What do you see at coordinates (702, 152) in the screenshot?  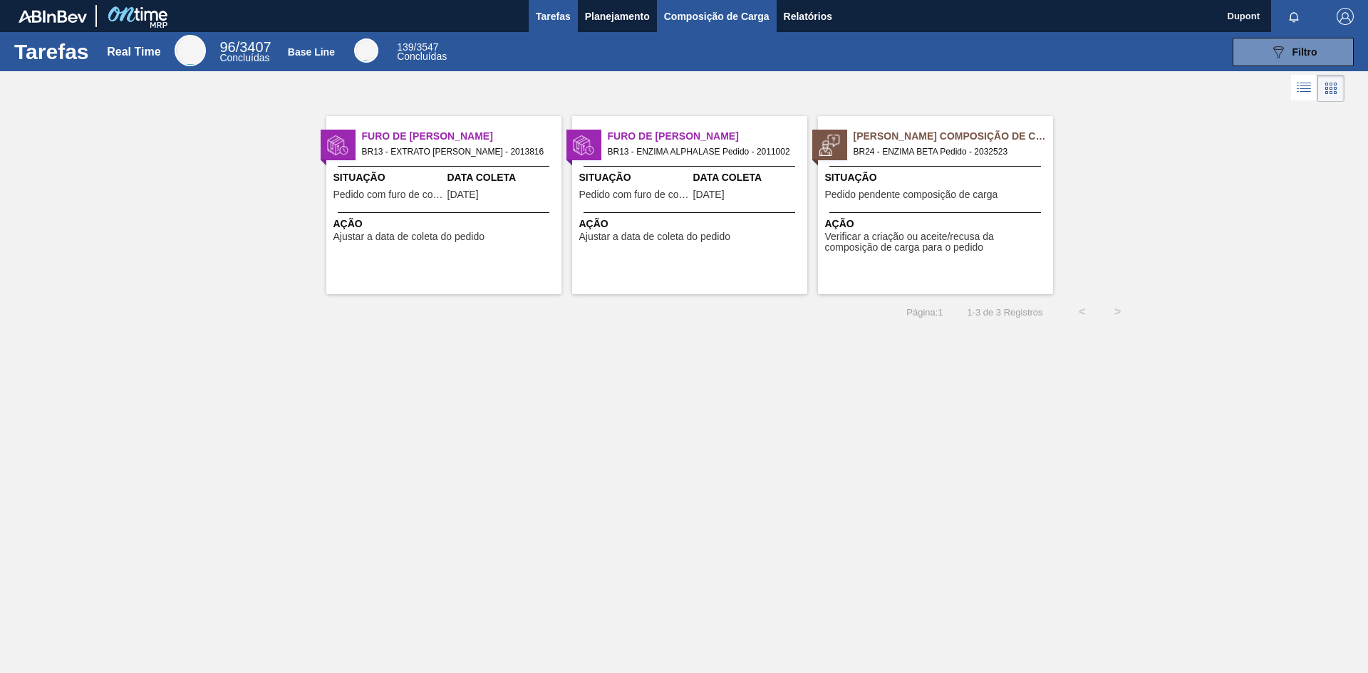 I see `span: BR13 - ENZIMA ALPHALASE Pedido - 2011002` at bounding box center [702, 152].